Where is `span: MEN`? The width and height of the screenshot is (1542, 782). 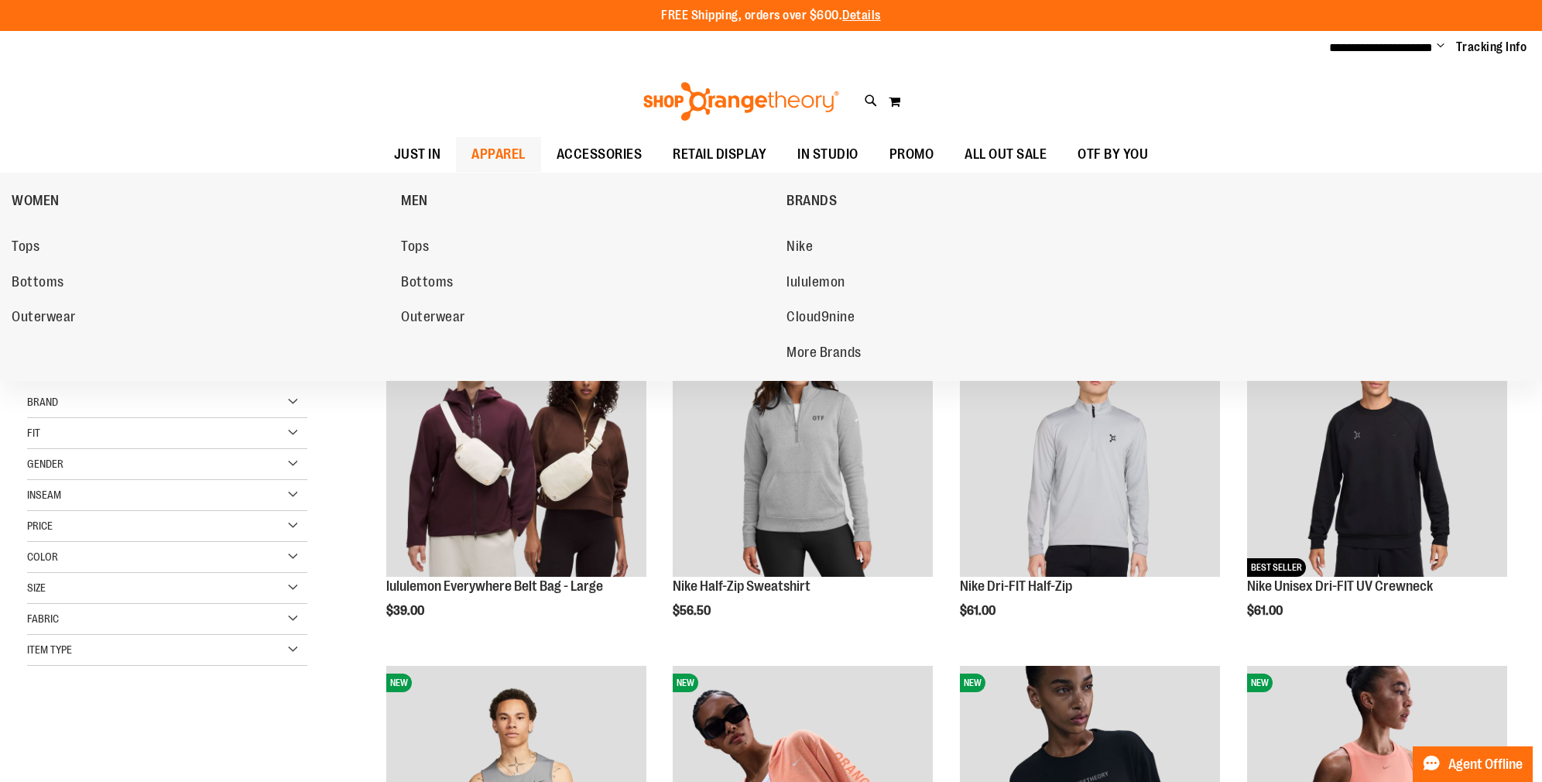 span: MEN is located at coordinates (414, 202).